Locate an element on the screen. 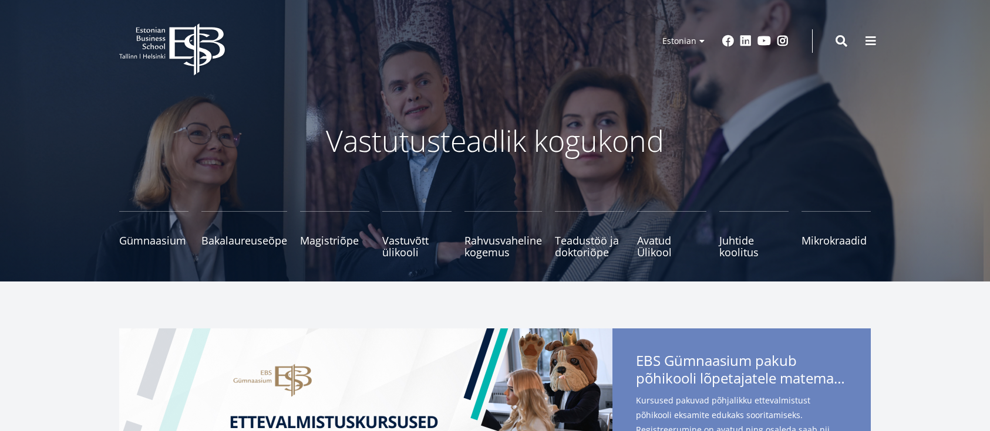  span: Bakalaureuseõpe is located at coordinates (244, 241).